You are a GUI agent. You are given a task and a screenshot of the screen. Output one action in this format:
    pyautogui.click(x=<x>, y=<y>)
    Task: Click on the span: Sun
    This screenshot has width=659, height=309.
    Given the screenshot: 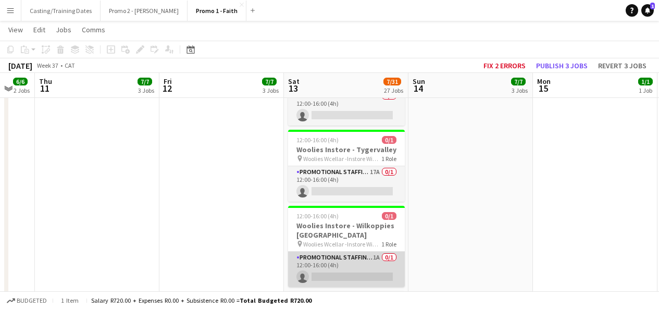 What is the action you would take?
    pyautogui.click(x=419, y=81)
    